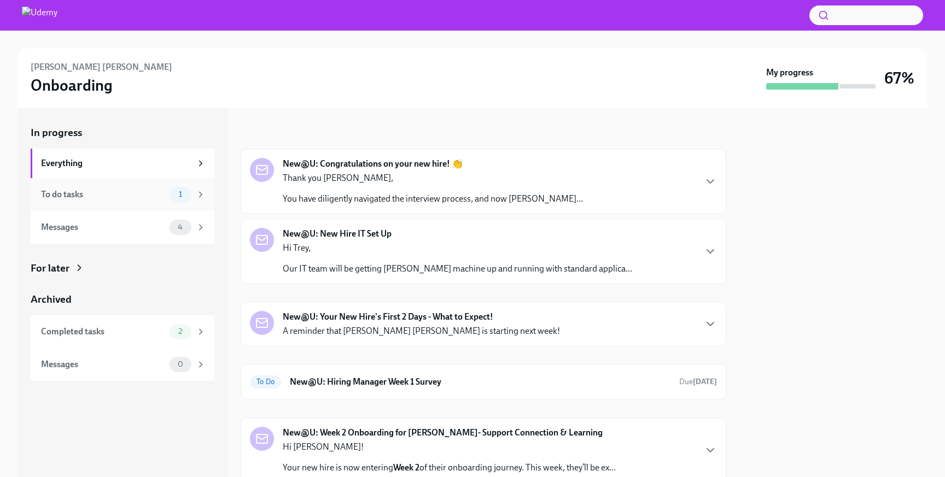  Describe the element at coordinates (180, 227) in the screenshot. I see `span: 4` at that location.